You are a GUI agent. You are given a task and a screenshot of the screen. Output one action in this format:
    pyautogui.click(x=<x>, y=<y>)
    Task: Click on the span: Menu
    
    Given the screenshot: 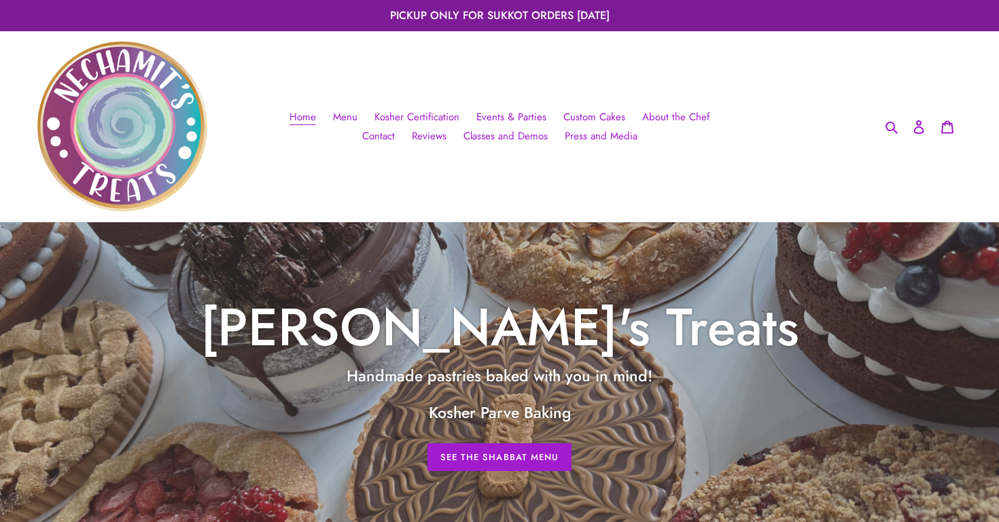 What is the action you would take?
    pyautogui.click(x=345, y=117)
    